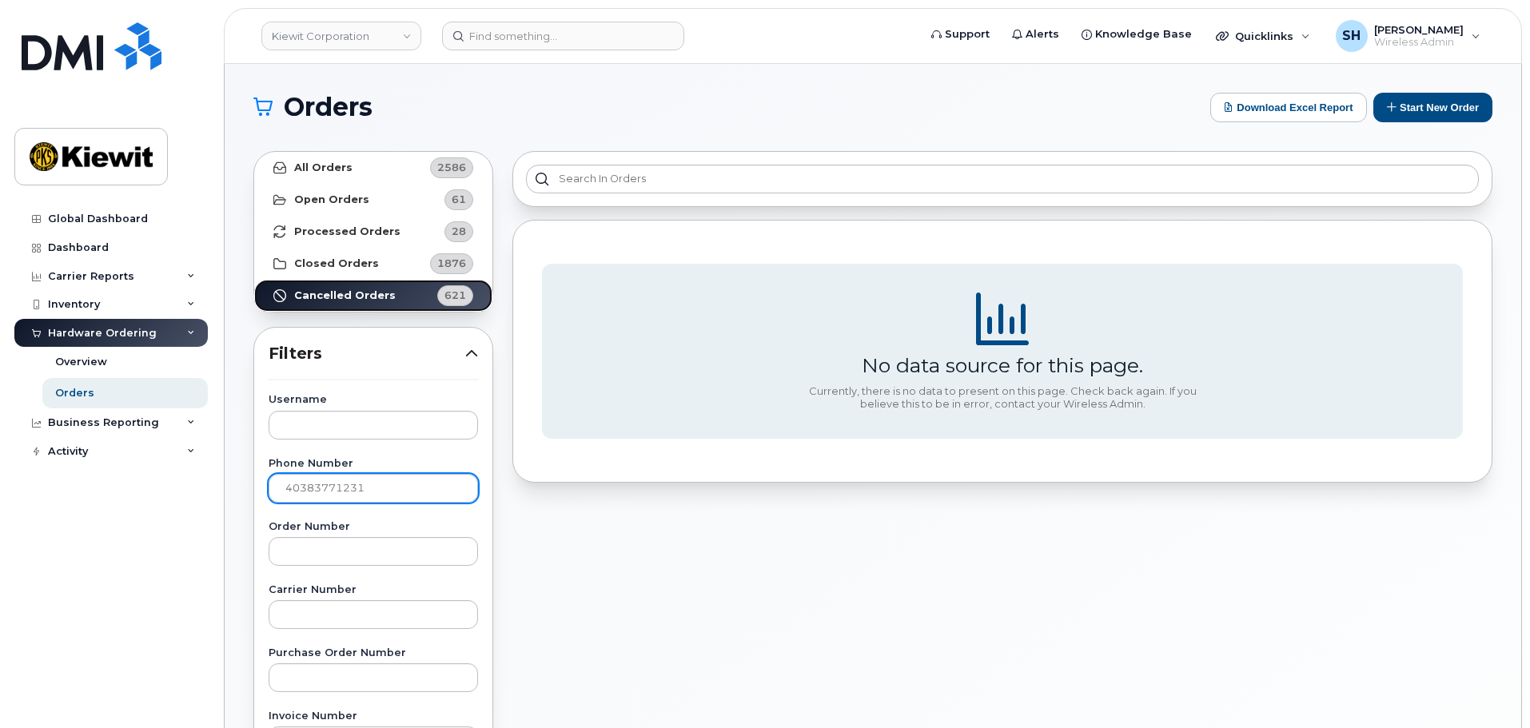 The image size is (1530, 728). Describe the element at coordinates (347, 232) in the screenshot. I see `strong: Processed Orders` at that location.